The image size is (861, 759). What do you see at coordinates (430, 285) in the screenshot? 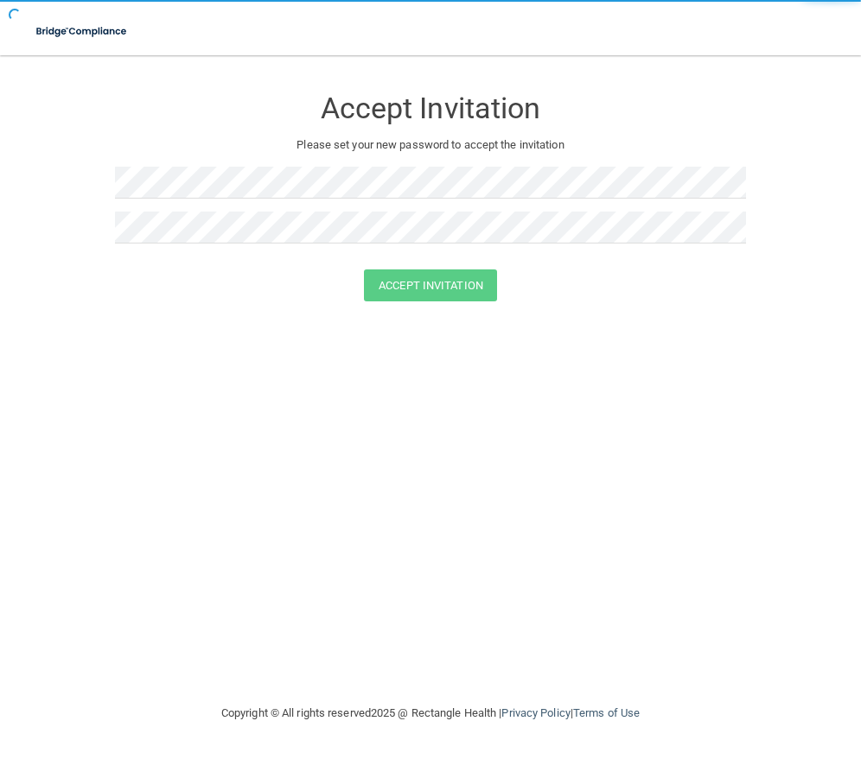
I see `button: Accept Invitation` at bounding box center [430, 285].